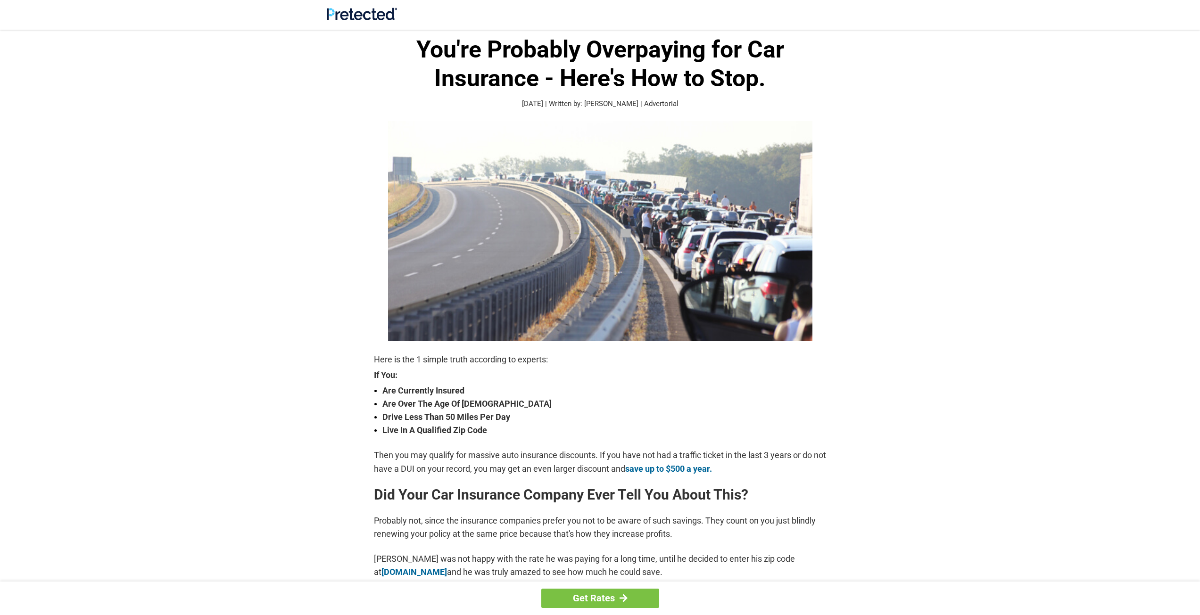  I want to click on p: Probably not, since the insurance companies prefer you not to be aware of such savings. They coun..., so click(600, 528).